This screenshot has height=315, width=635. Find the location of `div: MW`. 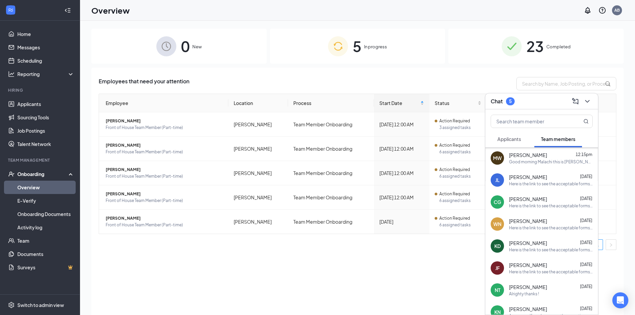

div: MW is located at coordinates (497, 158).